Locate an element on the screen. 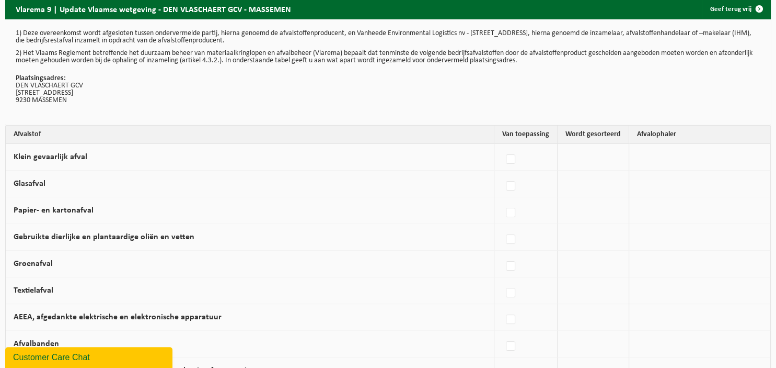 This screenshot has width=776, height=368. div: Customer Care Chat is located at coordinates (84, 13).